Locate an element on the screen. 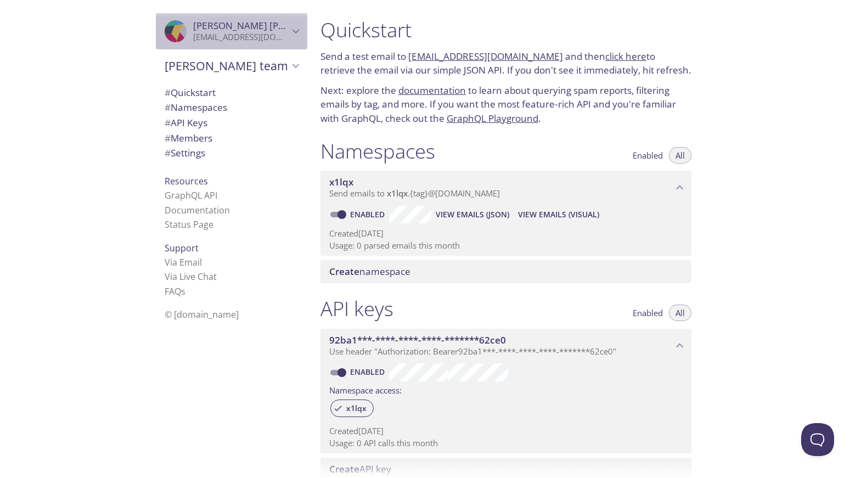 This screenshot has height=478, width=856. span: s is located at coordinates (183, 292).